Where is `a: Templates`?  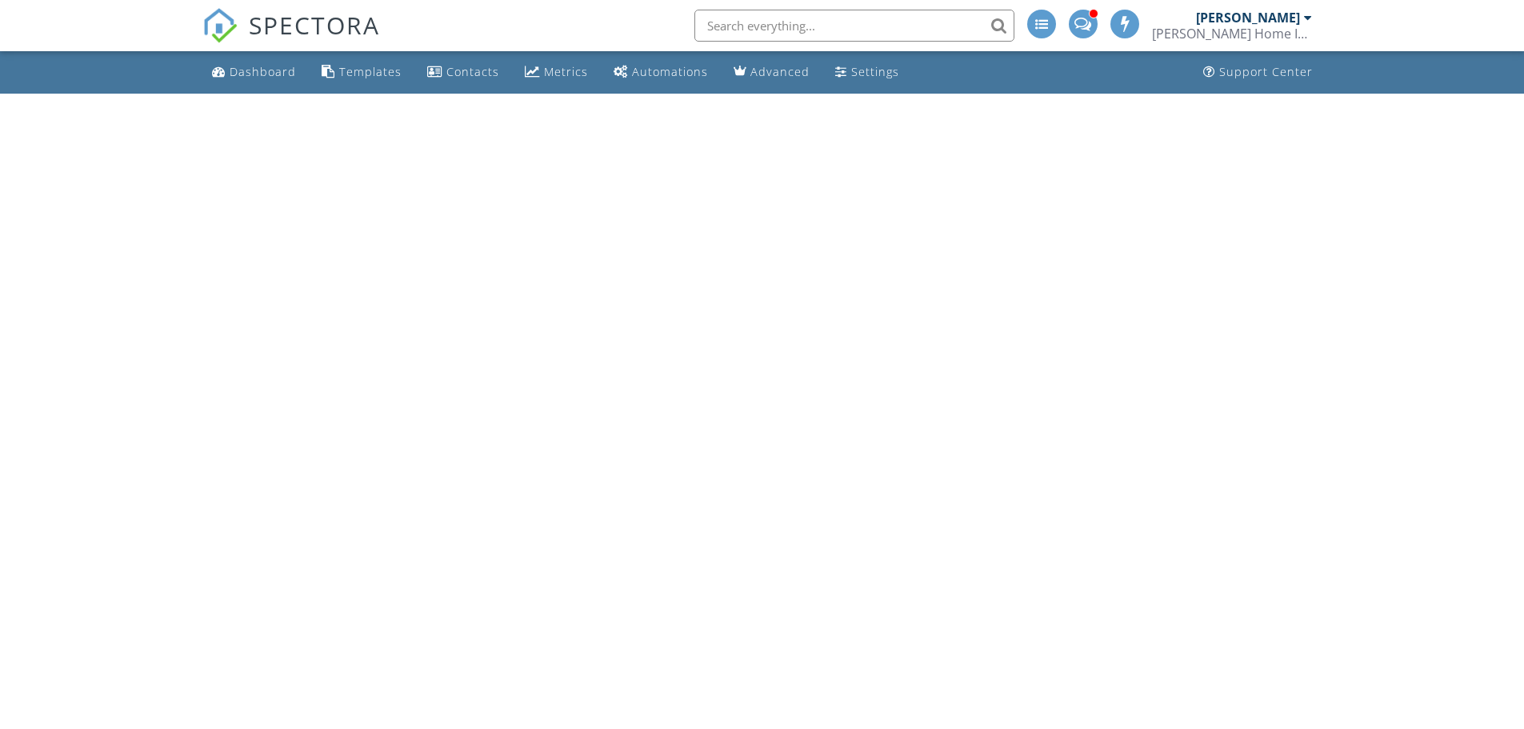 a: Templates is located at coordinates (362, 72).